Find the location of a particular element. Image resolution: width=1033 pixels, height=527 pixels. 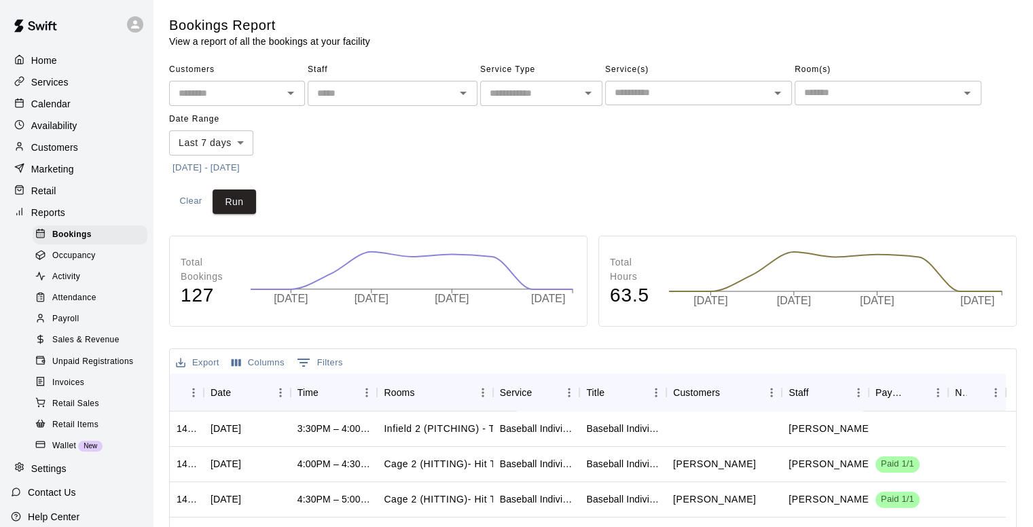

div: Invoices is located at coordinates (90, 383).